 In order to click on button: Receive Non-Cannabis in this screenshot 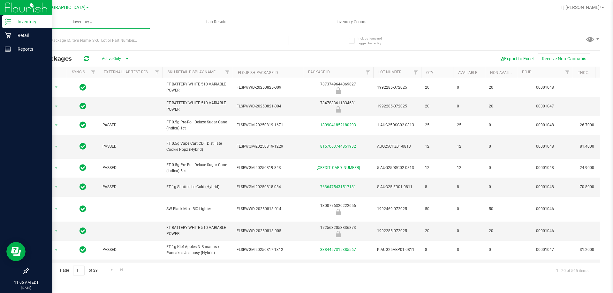, I will do `click(564, 59)`.